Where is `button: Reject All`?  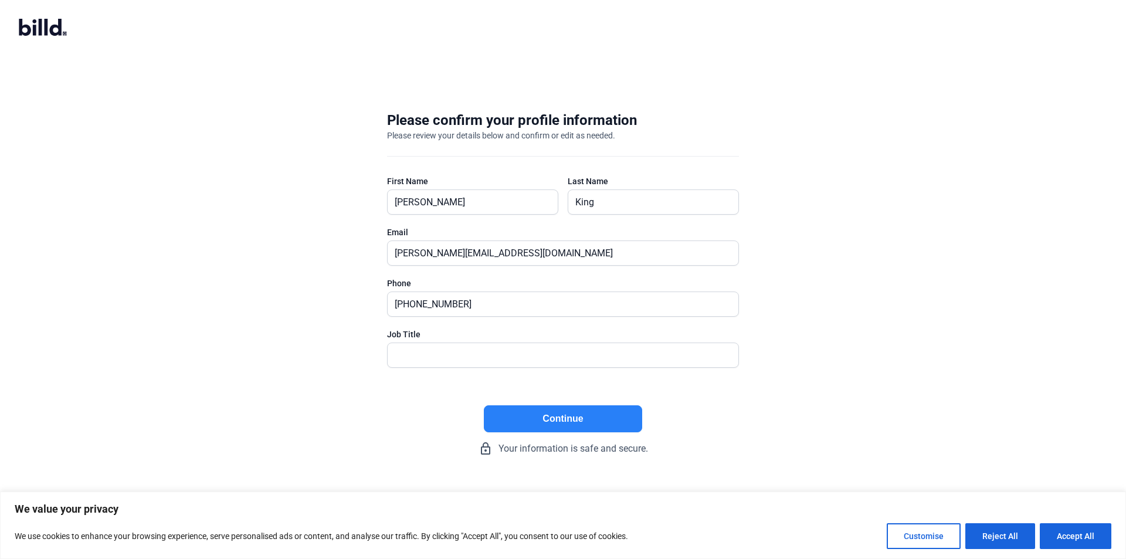 button: Reject All is located at coordinates (1000, 536).